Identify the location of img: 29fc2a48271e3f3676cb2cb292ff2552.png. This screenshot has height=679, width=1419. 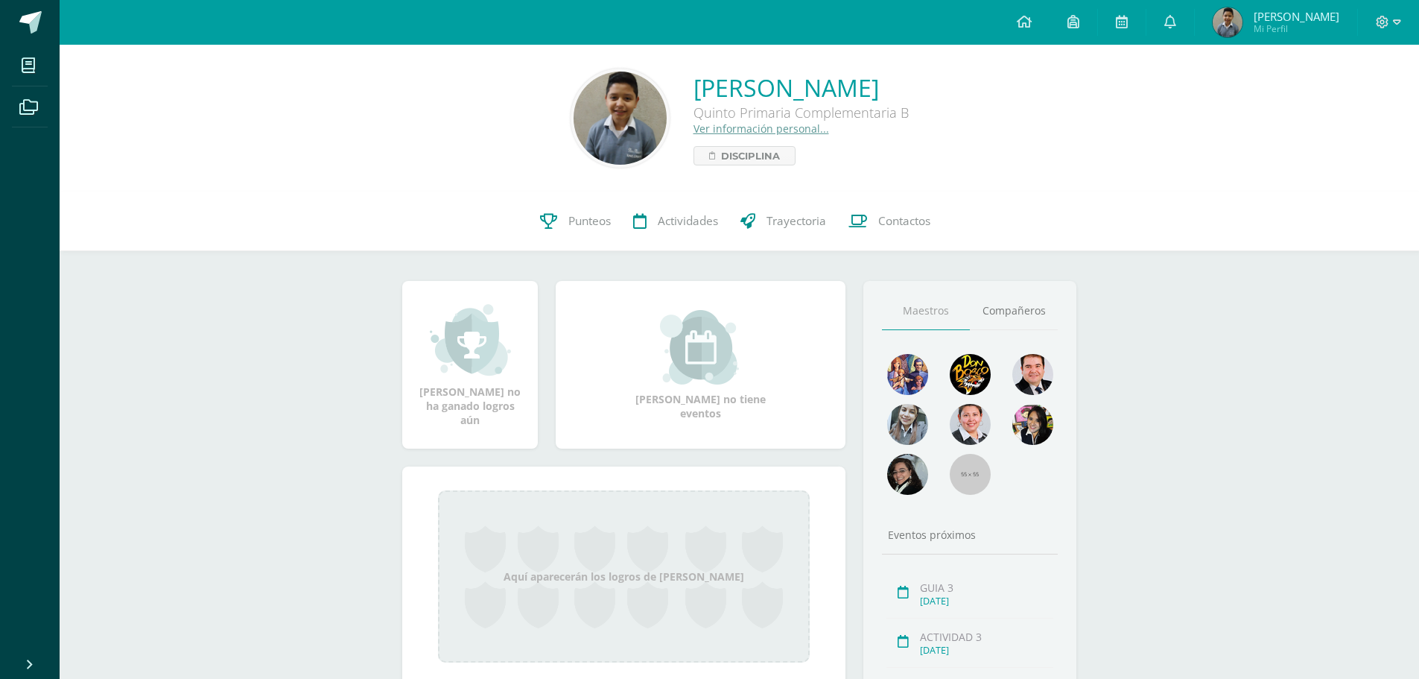
(970, 374).